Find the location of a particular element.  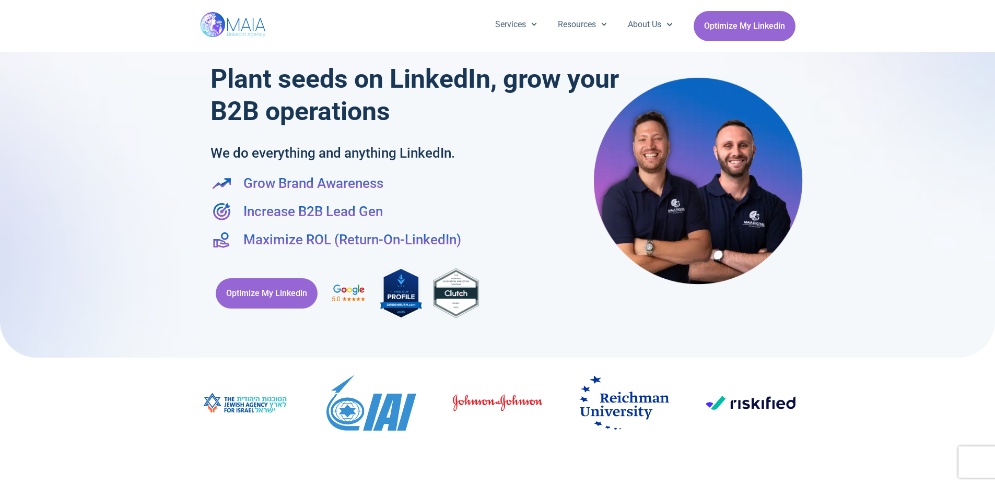

div: Image Carousel is located at coordinates (498, 404).